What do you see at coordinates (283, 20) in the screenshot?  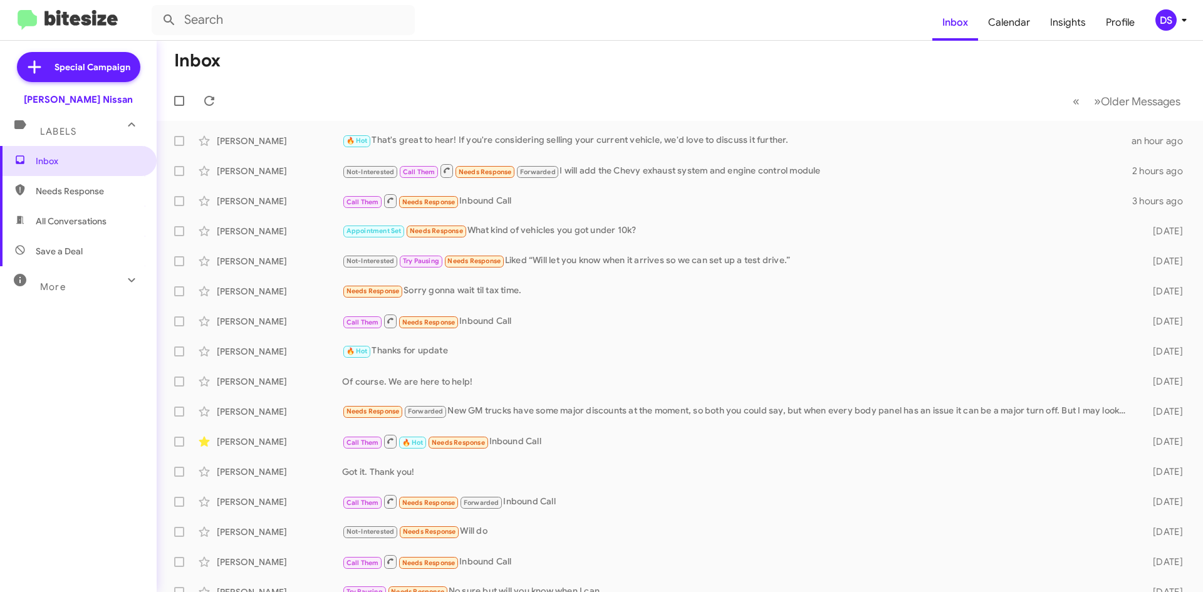 I see `input: Search` at bounding box center [283, 20].